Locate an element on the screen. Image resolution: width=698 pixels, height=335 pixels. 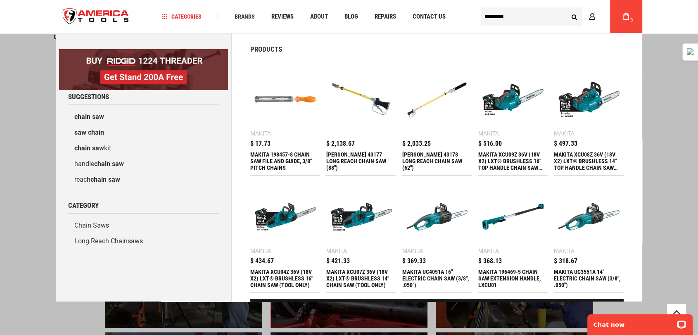
span: $ 434.67 is located at coordinates (262, 261).